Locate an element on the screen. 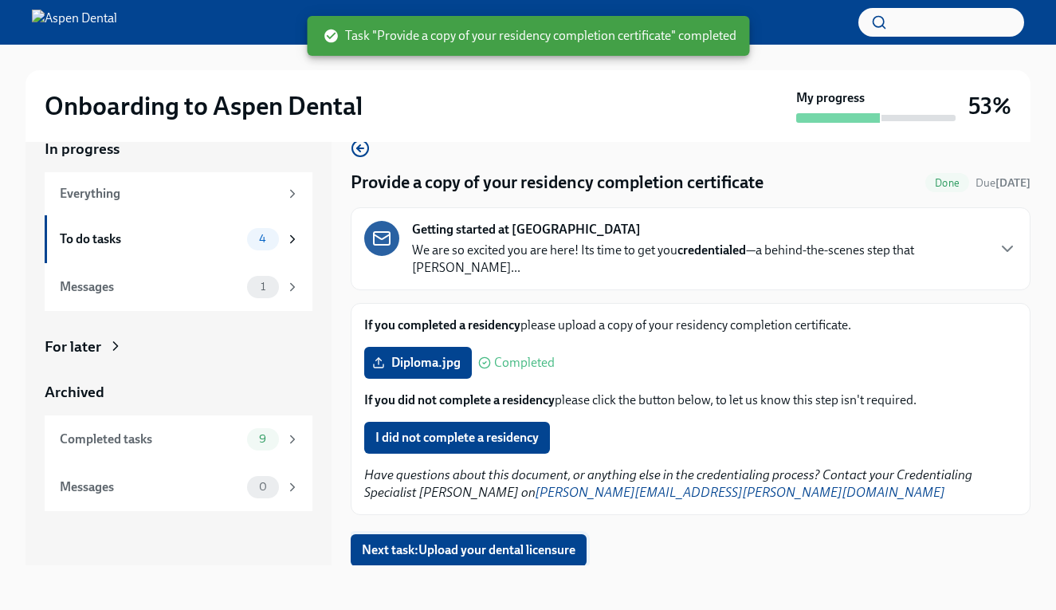 The height and width of the screenshot is (610, 1056). em: Have questions about this document, or anything else in the credentialing process? Contact your C... is located at coordinates (668, 483).